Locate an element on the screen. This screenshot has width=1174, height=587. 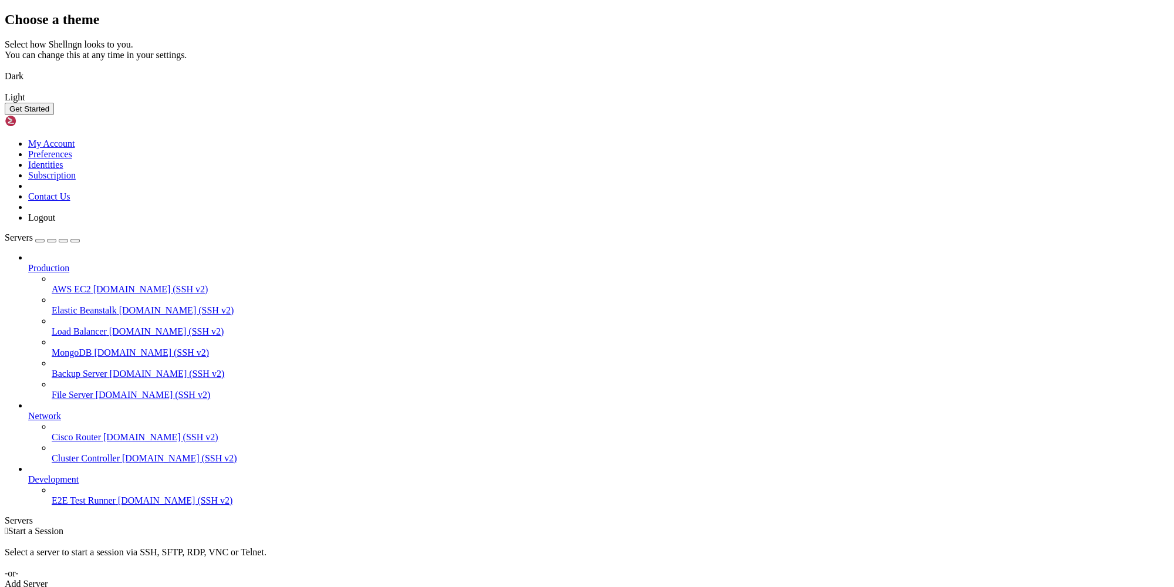
span: Elastic Beanstalk is located at coordinates (84, 310).